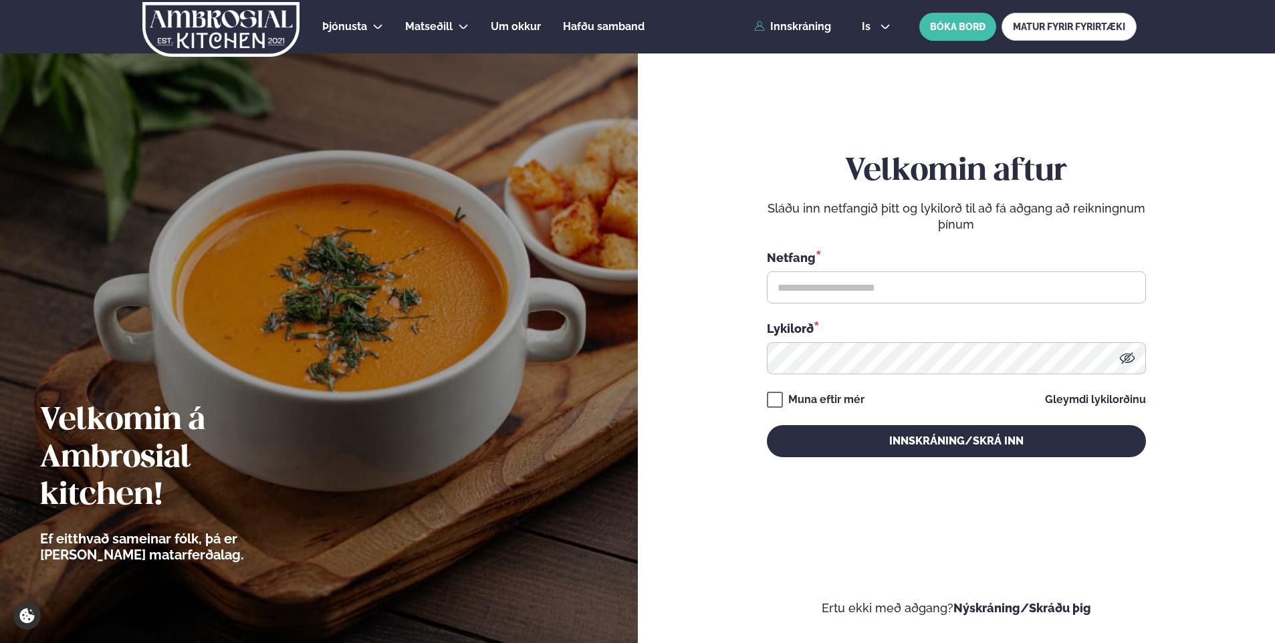 The height and width of the screenshot is (643, 1275). I want to click on a: Um okkur, so click(515, 27).